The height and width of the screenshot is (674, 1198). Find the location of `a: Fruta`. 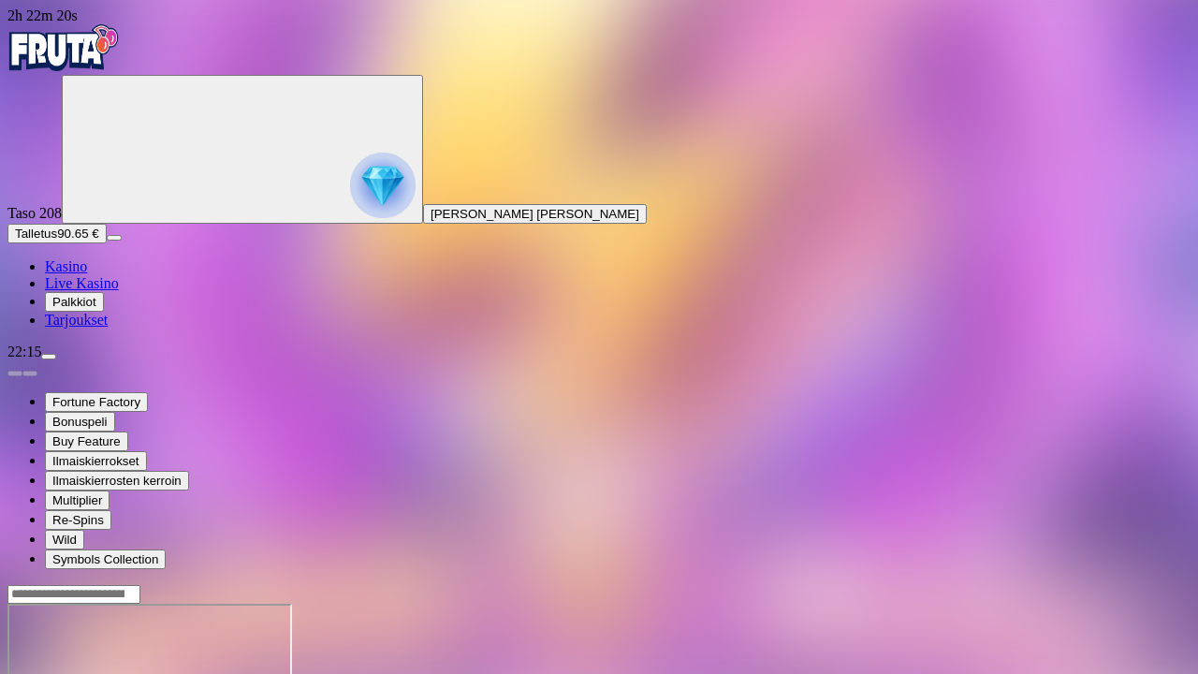

a: Fruta is located at coordinates (64, 66).